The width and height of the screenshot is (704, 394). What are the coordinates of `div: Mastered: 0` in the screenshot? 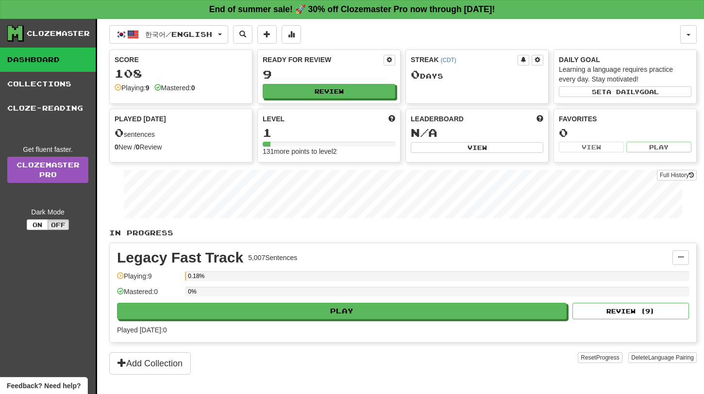 It's located at (149, 295).